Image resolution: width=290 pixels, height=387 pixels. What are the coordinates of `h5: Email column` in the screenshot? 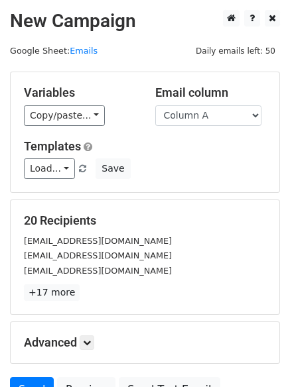 It's located at (211, 93).